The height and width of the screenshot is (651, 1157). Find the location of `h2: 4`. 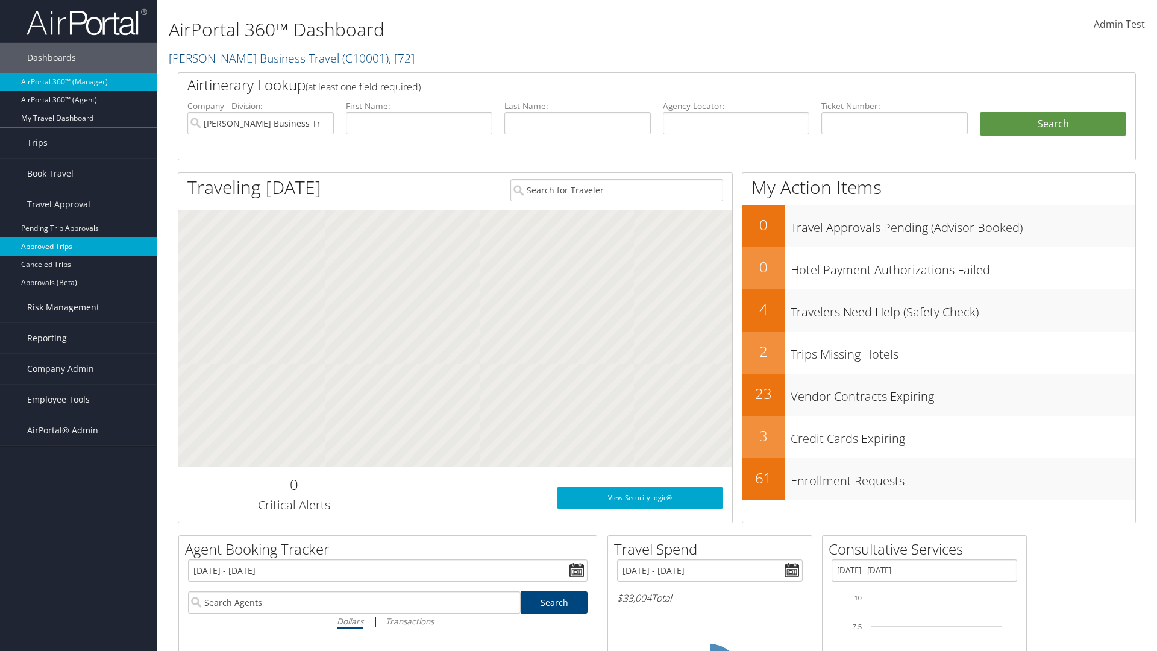

h2: 4 is located at coordinates (763, 309).